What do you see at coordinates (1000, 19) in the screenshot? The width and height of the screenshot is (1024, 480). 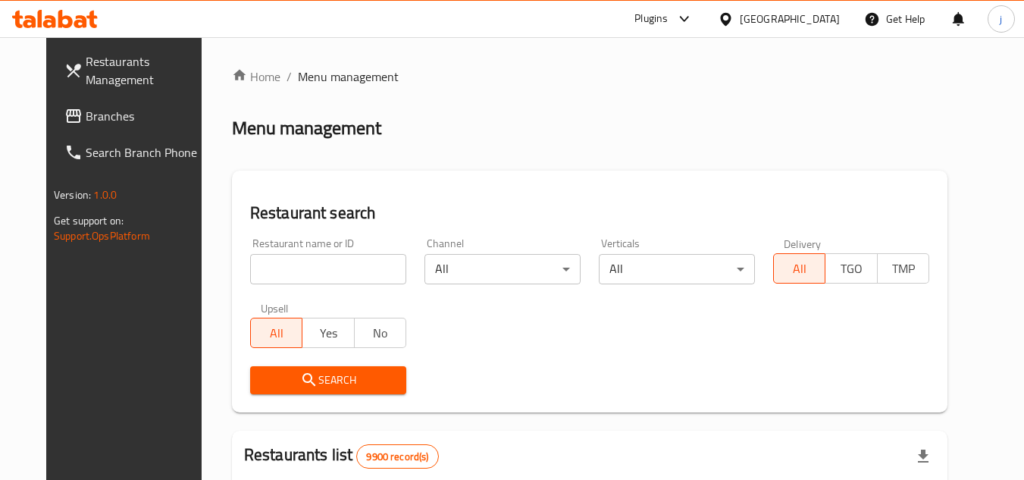 I see `span: j` at bounding box center [1000, 19].